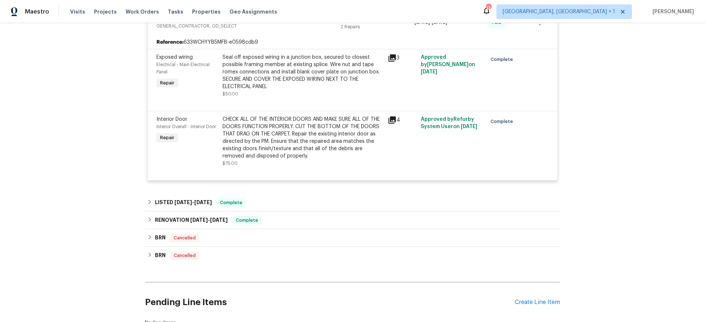  What do you see at coordinates (175, 12) in the screenshot?
I see `span: Tasks` at bounding box center [175, 12].